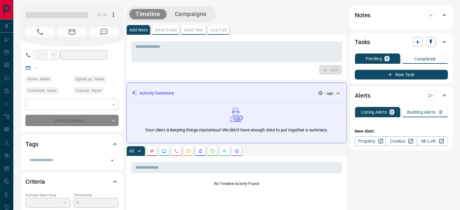 The image size is (460, 210). I want to click on span: No Email, so click(72, 32).